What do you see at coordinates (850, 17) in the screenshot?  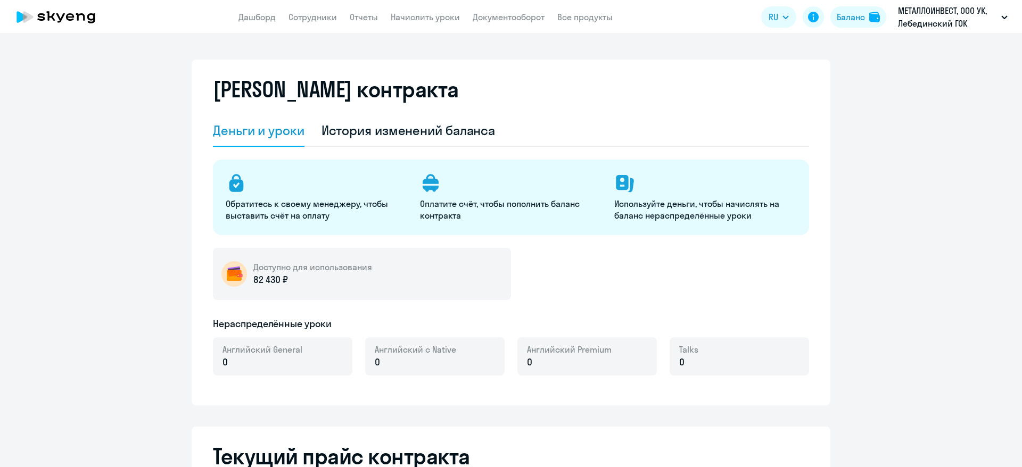 I see `div: Баланс` at bounding box center [850, 17].